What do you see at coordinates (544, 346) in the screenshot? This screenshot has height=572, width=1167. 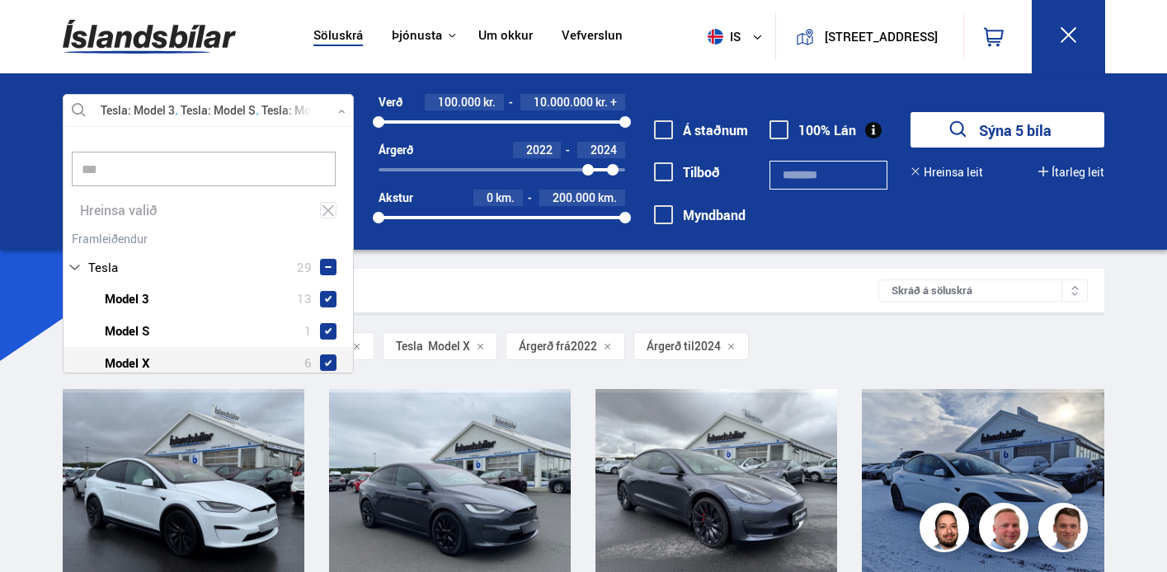 I see `span: Árgerð frá` at bounding box center [544, 346].